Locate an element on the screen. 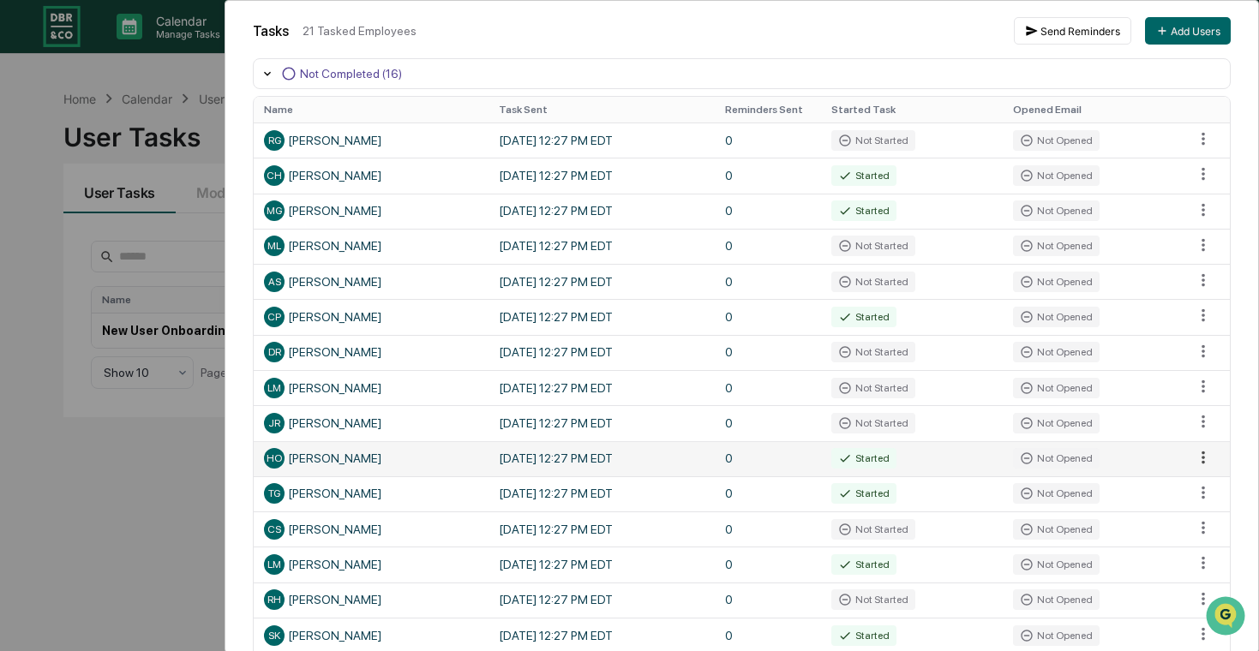 This screenshot has width=1259, height=651. span: SK is located at coordinates (274, 636).